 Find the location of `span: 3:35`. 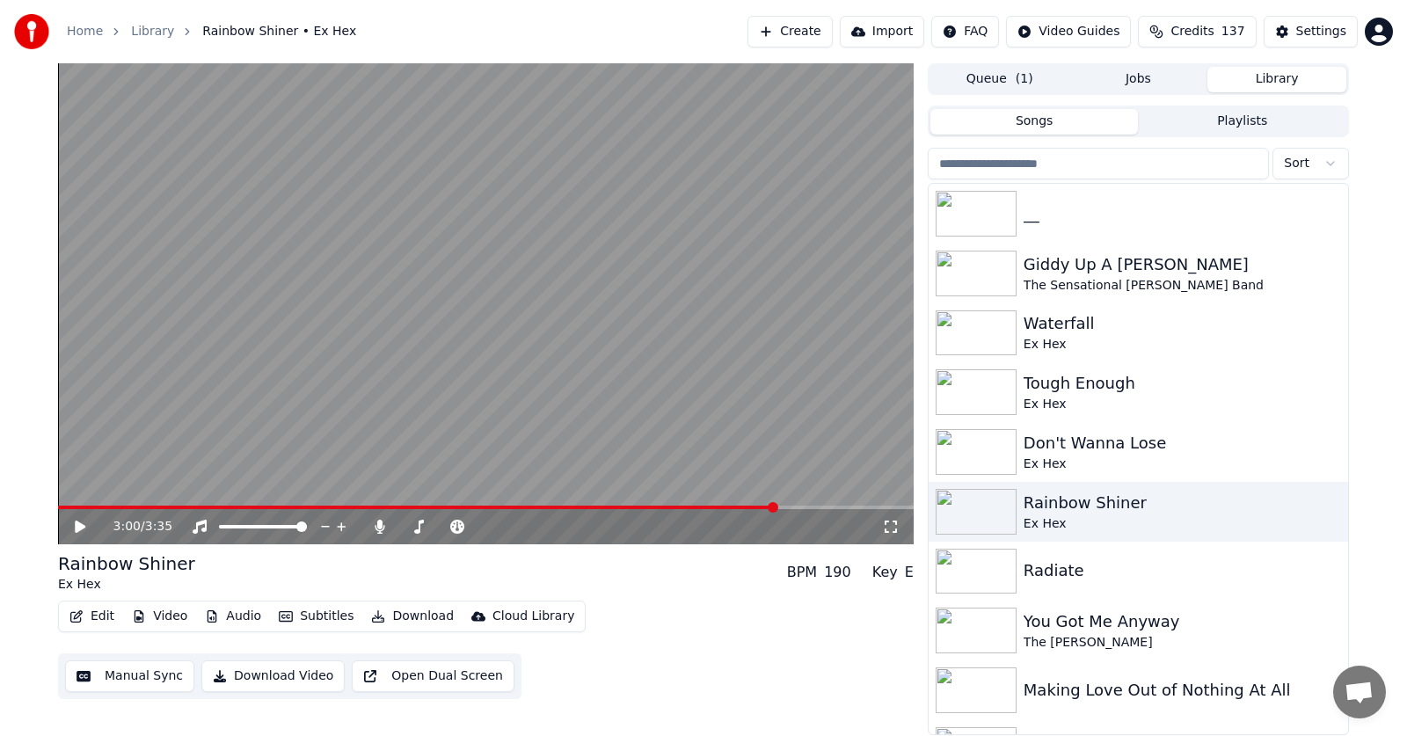

span: 3:35 is located at coordinates (158, 527).